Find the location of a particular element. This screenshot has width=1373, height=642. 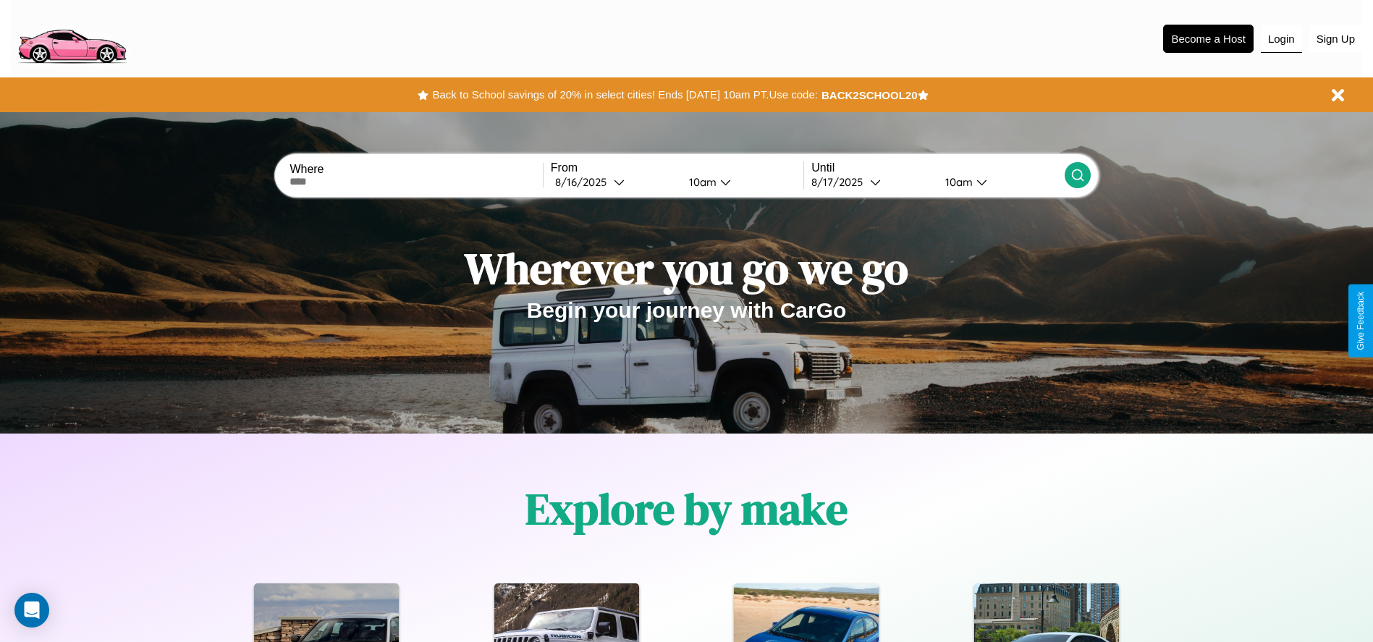

label: Until is located at coordinates (937, 168).